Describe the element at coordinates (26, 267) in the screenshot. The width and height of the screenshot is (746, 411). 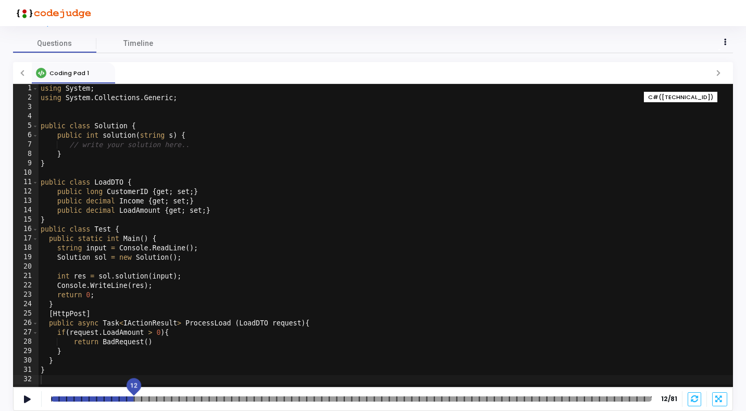
I see `div: 20` at that location.